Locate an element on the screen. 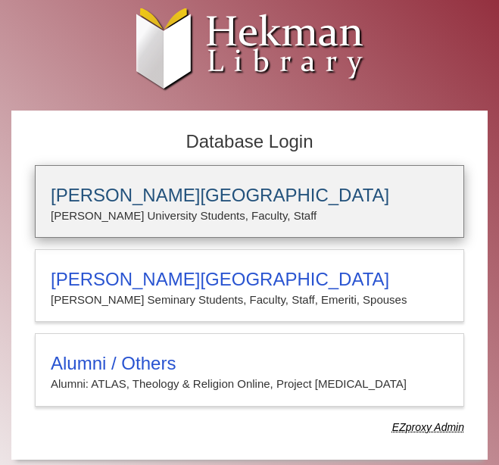  h2: Database Login is located at coordinates (249, 142).